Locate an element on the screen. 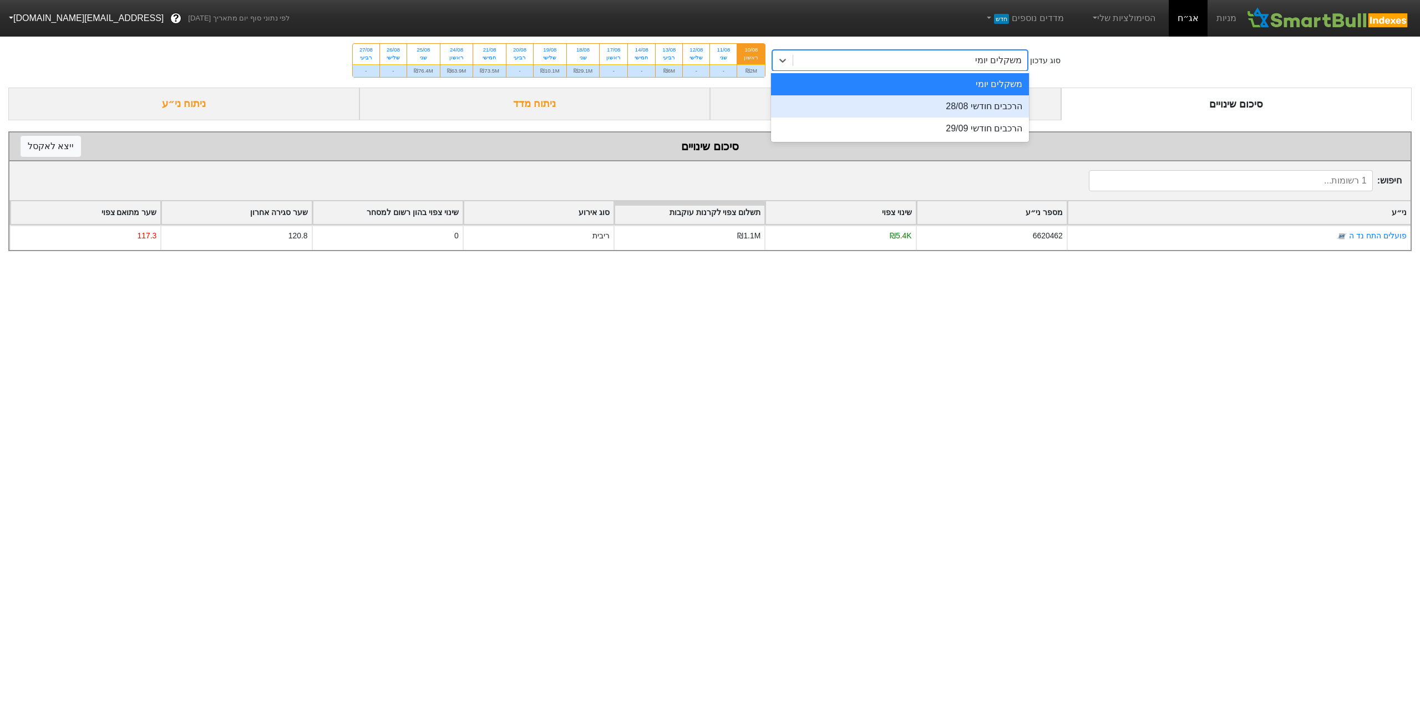 The height and width of the screenshot is (704, 1420). div: 26/08 is located at coordinates (393, 50).